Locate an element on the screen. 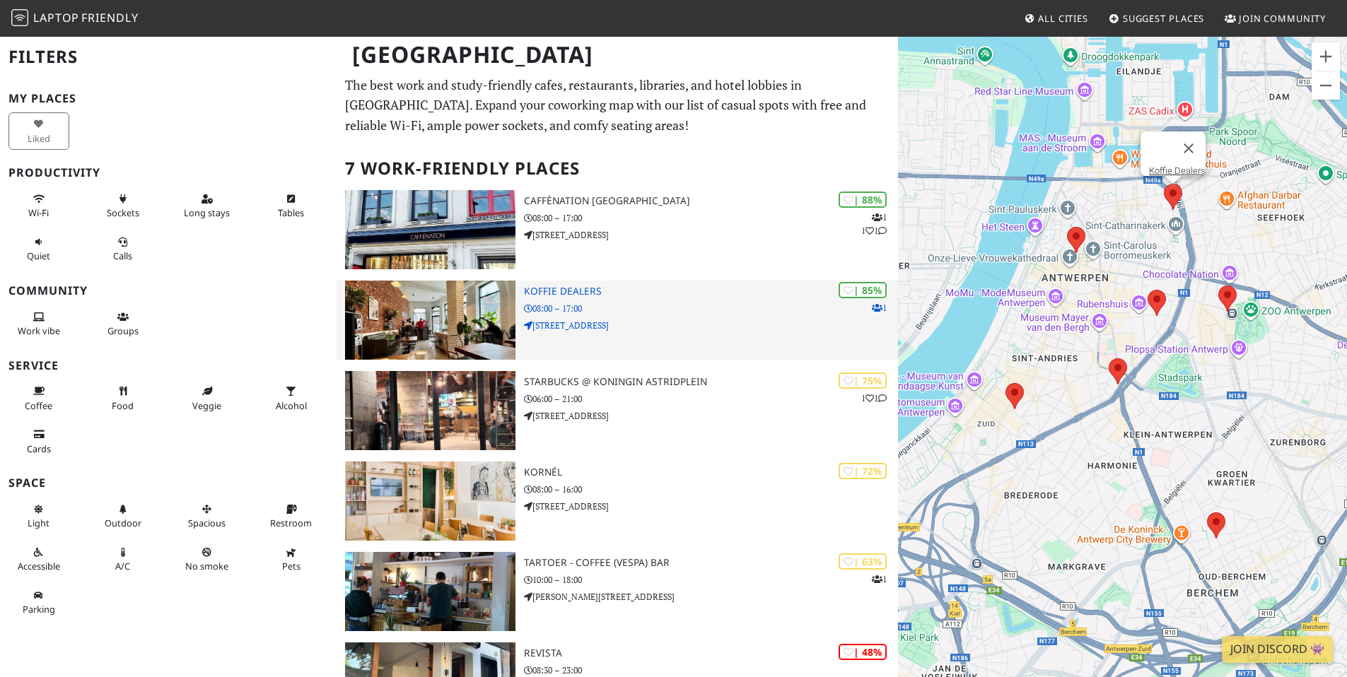 This screenshot has width=1347, height=677. p: The best work and study-friendly cafes, restaurants, libraries, and hotel lobbies in [GEOGRAPHIC_... is located at coordinates (617, 105).